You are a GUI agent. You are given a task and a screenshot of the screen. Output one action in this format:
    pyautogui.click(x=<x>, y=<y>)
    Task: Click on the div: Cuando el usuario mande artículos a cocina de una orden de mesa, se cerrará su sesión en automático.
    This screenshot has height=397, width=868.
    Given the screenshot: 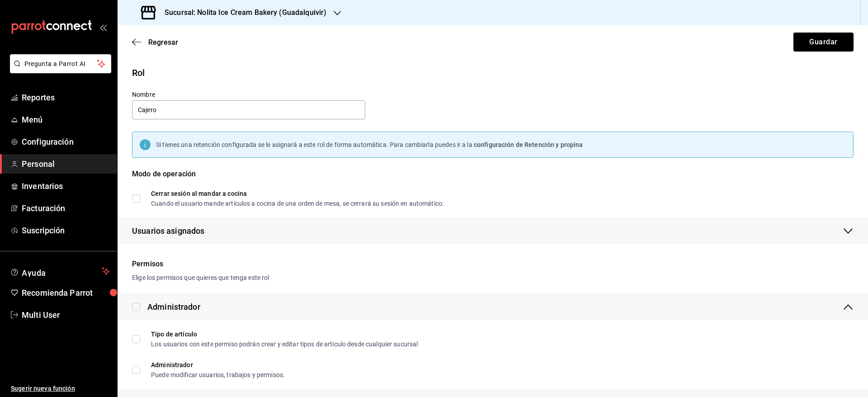 What is the action you would take?
    pyautogui.click(x=298, y=203)
    